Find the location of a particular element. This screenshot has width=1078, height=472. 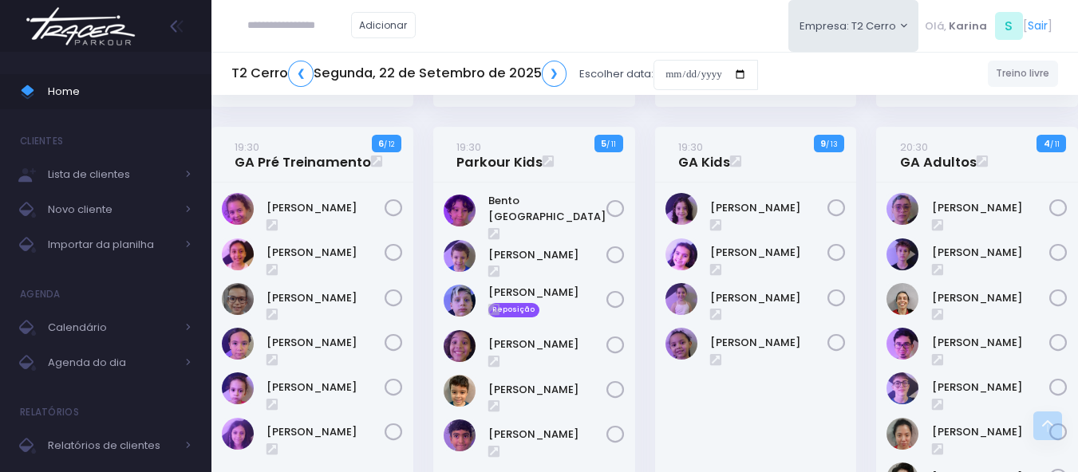

img: Joaquim Beraldo Amorim is located at coordinates (460, 301).